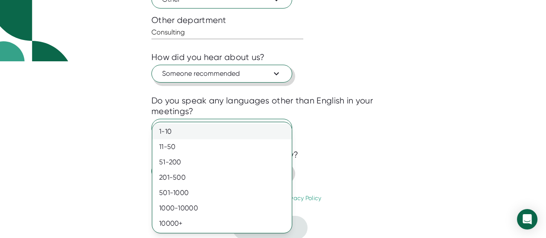 Image resolution: width=546 pixels, height=238 pixels. I want to click on div: 1-10, so click(222, 132).